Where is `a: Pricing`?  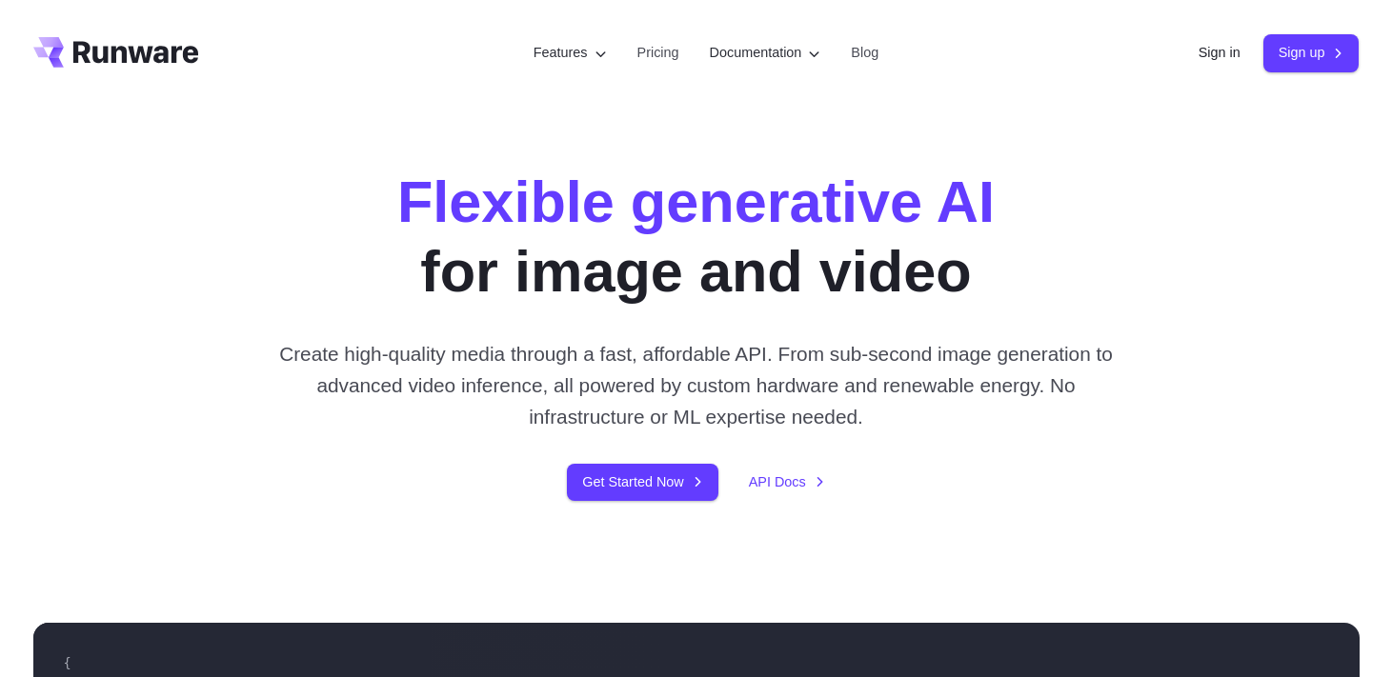 a: Pricing is located at coordinates (658, 52).